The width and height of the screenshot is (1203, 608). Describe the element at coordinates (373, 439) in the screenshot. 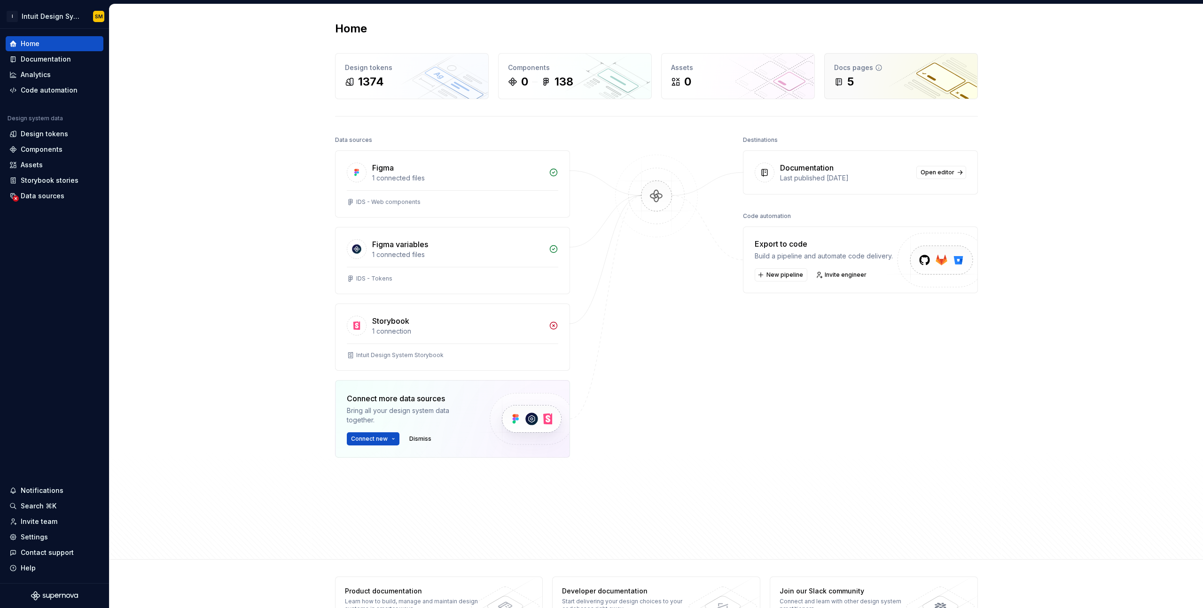

I see `button: Connect new` at that location.